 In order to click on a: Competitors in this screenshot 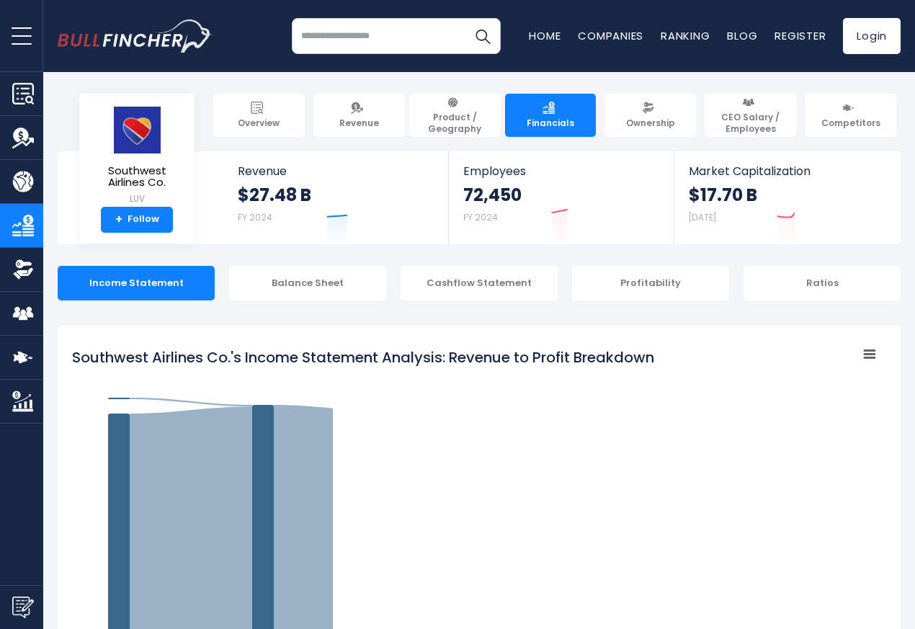, I will do `click(851, 115)`.